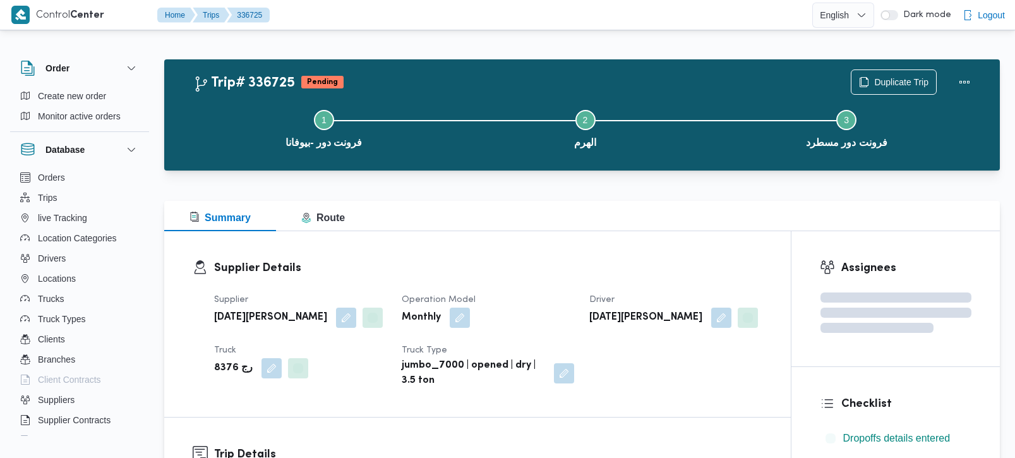 Image resolution: width=1015 pixels, height=458 pixels. Describe the element at coordinates (324, 120) in the screenshot. I see `span: 1` at that location.